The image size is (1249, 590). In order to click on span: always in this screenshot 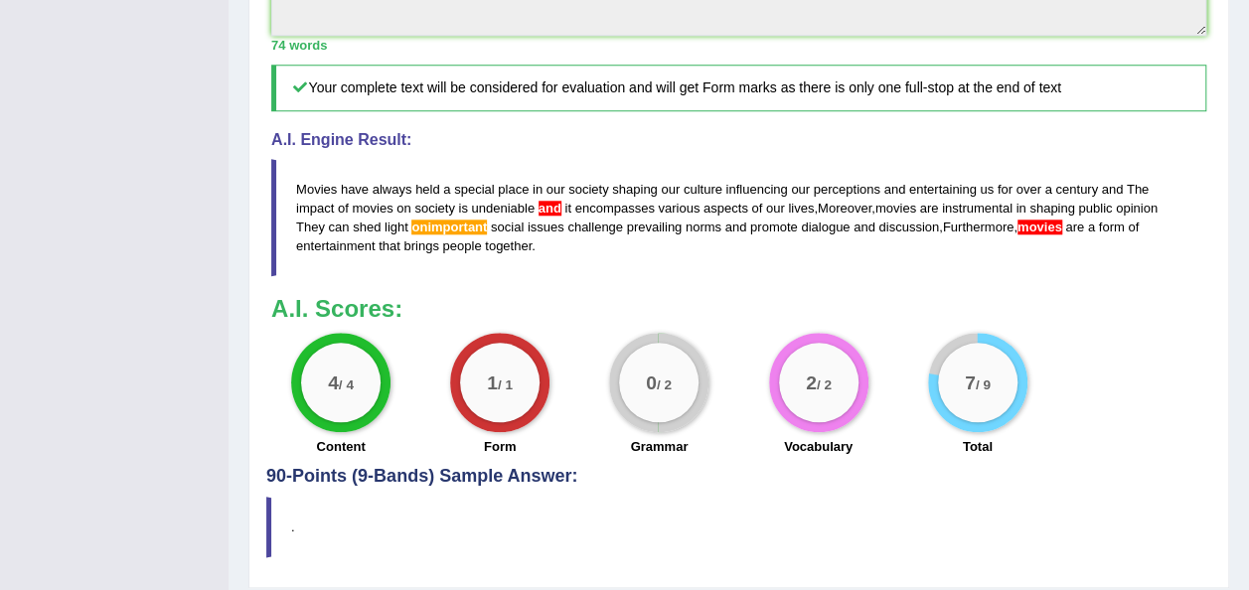, I will do `click(393, 189)`.